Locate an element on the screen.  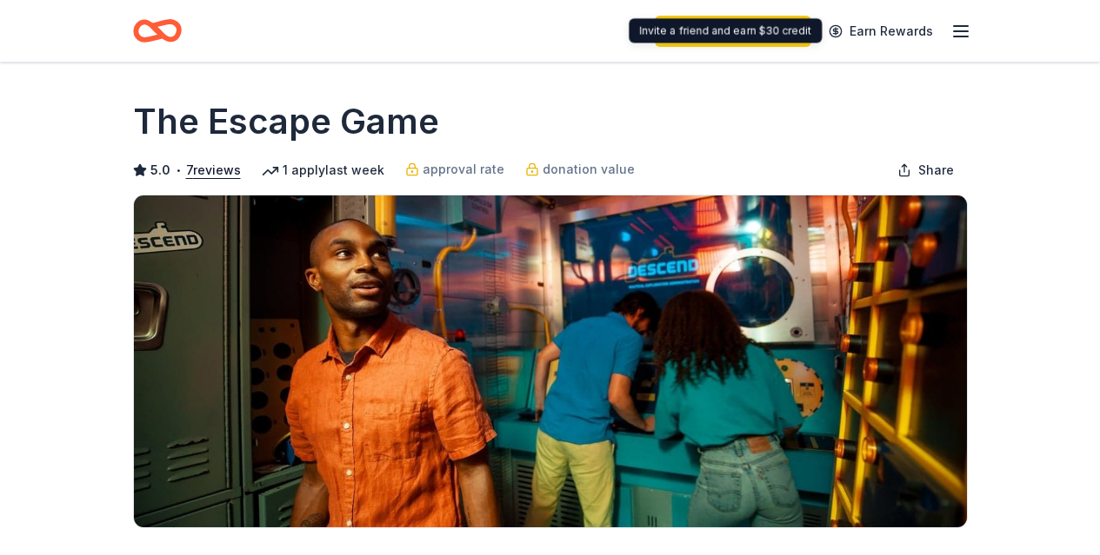
a: Home is located at coordinates (157, 30).